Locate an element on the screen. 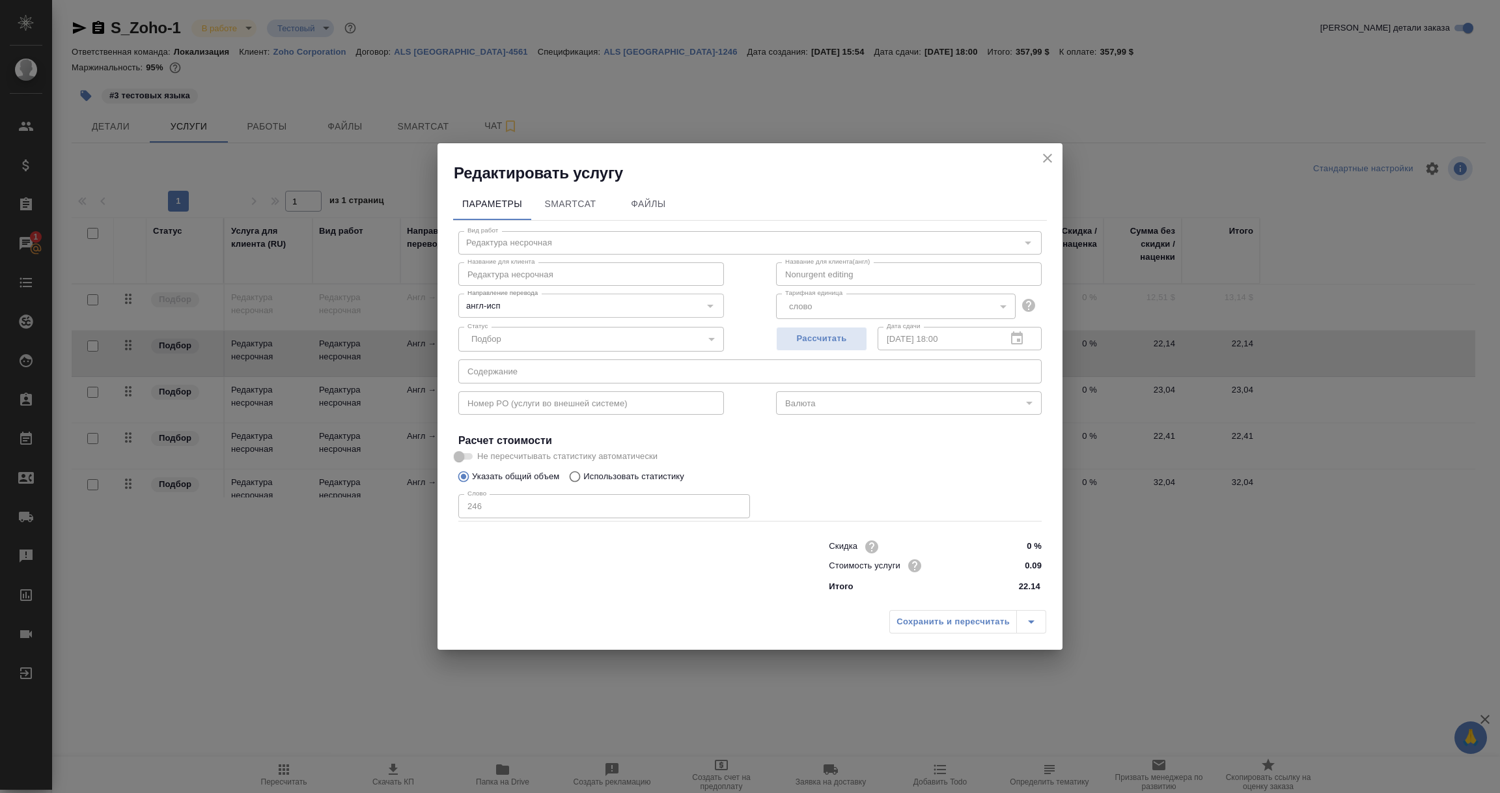  span: Параметры is located at coordinates (492, 204).